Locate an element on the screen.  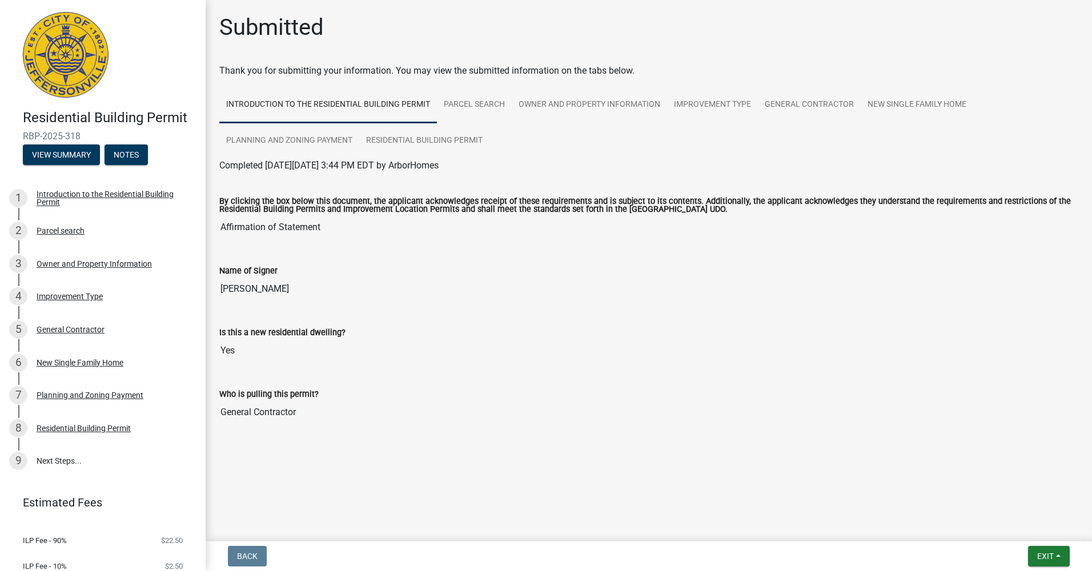
wm-modal-confirm: Notes is located at coordinates (126, 155).